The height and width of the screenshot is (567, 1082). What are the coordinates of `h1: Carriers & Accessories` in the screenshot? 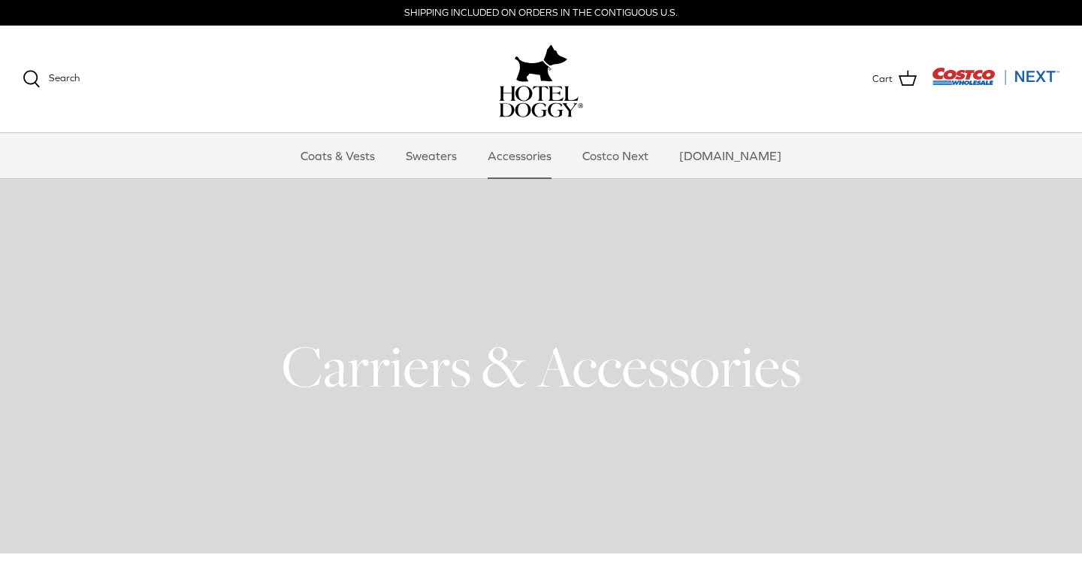 It's located at (541, 366).